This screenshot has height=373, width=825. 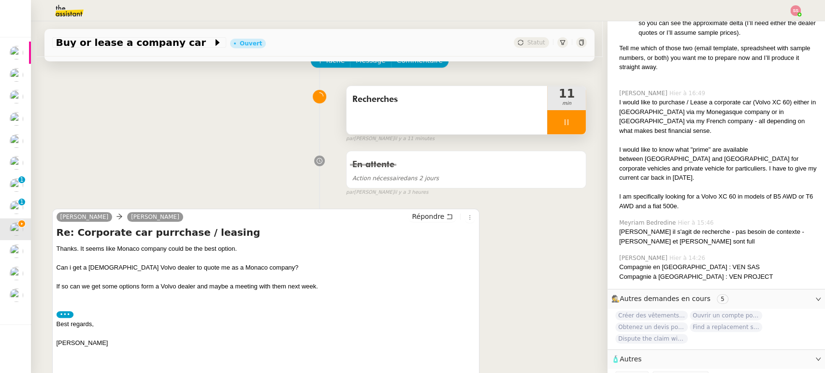 I want to click on span: Buy or lease a company car, so click(x=134, y=43).